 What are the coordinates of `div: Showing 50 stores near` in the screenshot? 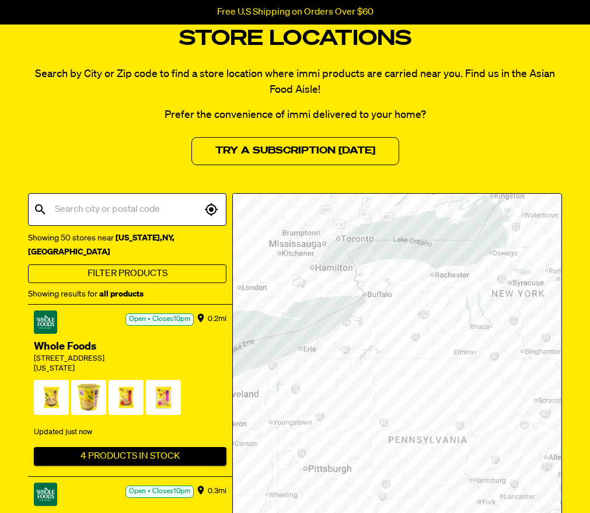 It's located at (127, 245).